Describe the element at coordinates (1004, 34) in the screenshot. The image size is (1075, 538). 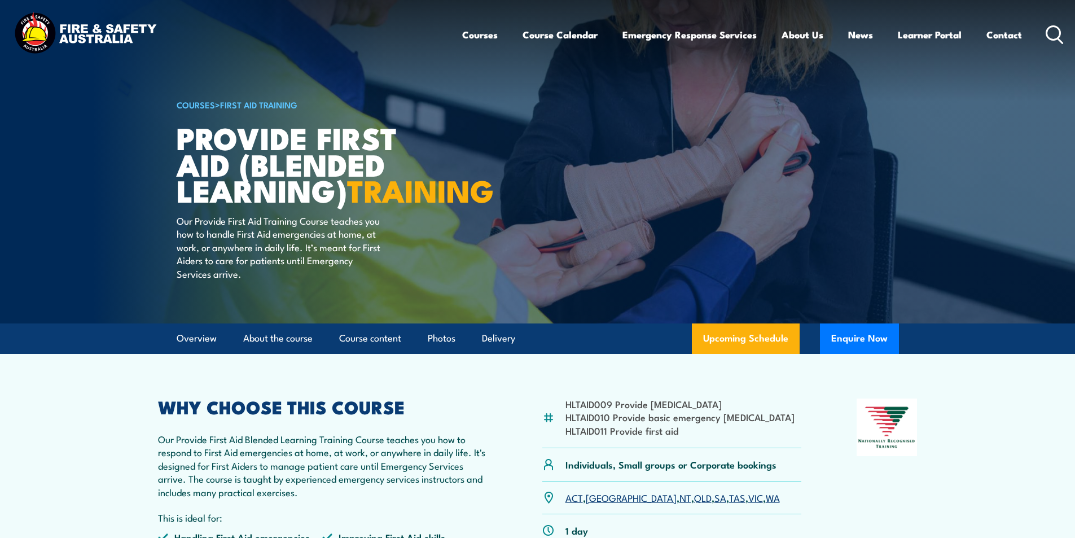
I see `a: Contact` at that location.